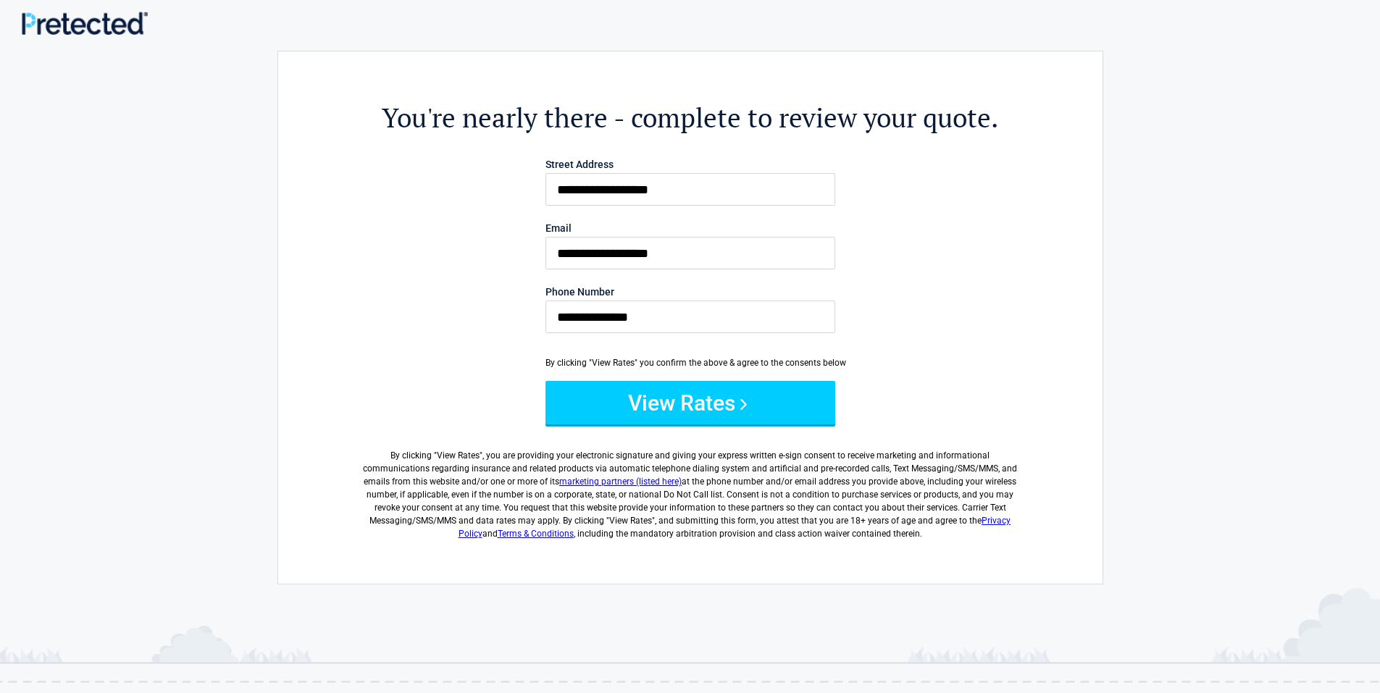 The height and width of the screenshot is (693, 1380). I want to click on label: Phone Number, so click(690, 292).